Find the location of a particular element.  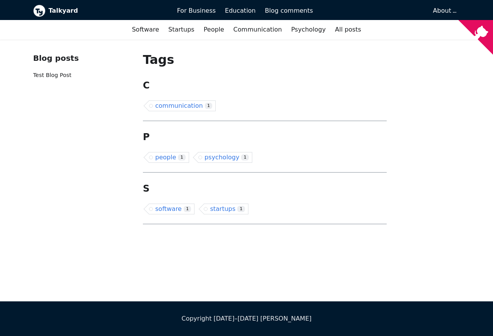

span: For Business is located at coordinates (196, 10).